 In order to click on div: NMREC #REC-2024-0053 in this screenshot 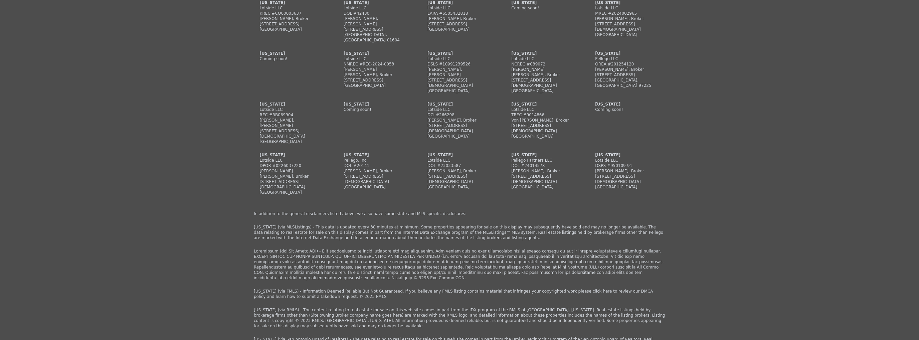, I will do `click(376, 64)`.